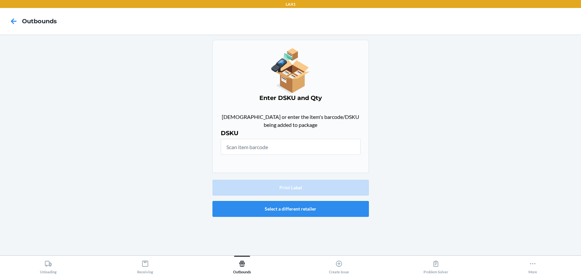 The image size is (581, 275). What do you see at coordinates (435, 266) in the screenshot?
I see `div: Problem Solver` at bounding box center [435, 266].